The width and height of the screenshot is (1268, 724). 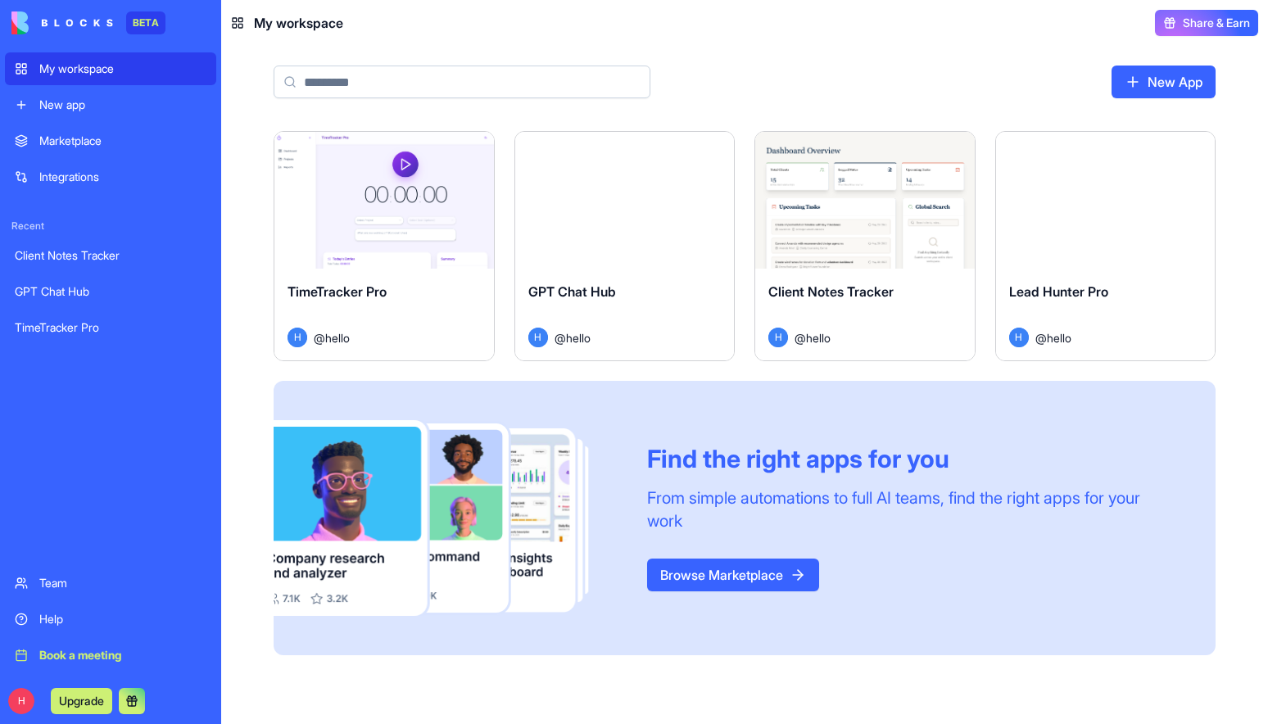 What do you see at coordinates (111, 105) in the screenshot?
I see `a: New app` at bounding box center [111, 105].